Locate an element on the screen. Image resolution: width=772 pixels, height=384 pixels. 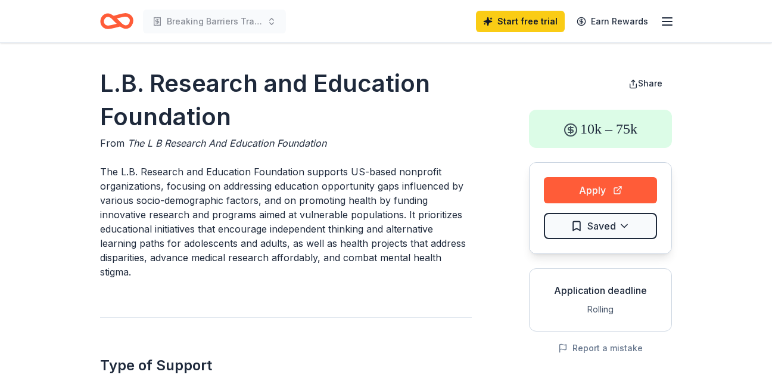
button: Breaking Barriers Transition housing is located at coordinates (214, 21).